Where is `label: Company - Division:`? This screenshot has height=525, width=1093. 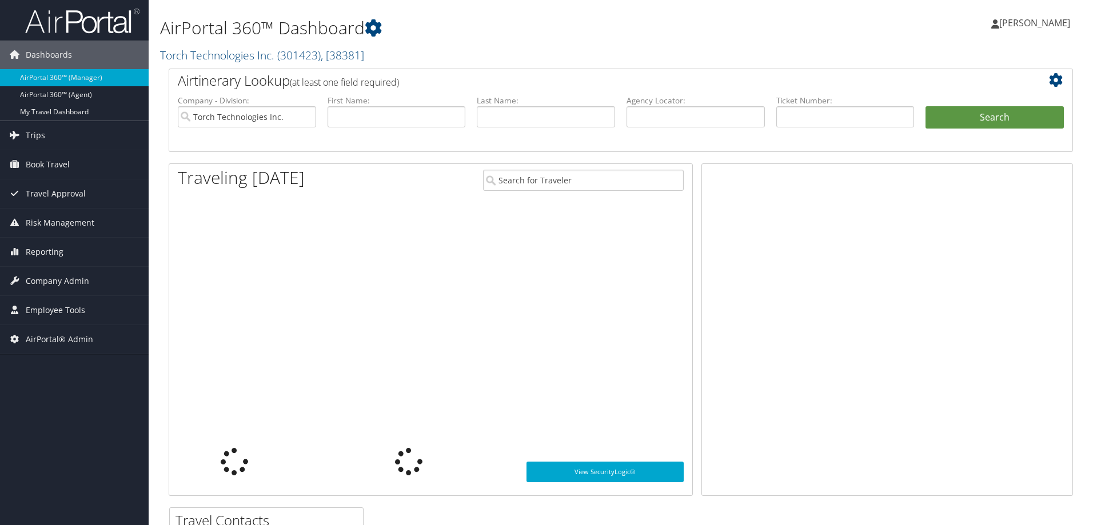
label: Company - Division: is located at coordinates (247, 101).